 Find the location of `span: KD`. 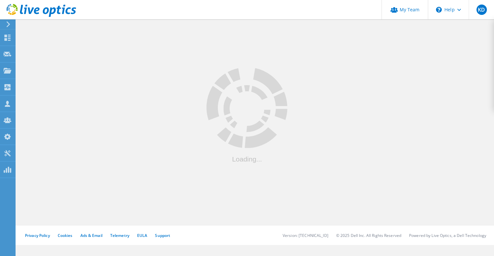

span: KD is located at coordinates (481, 10).